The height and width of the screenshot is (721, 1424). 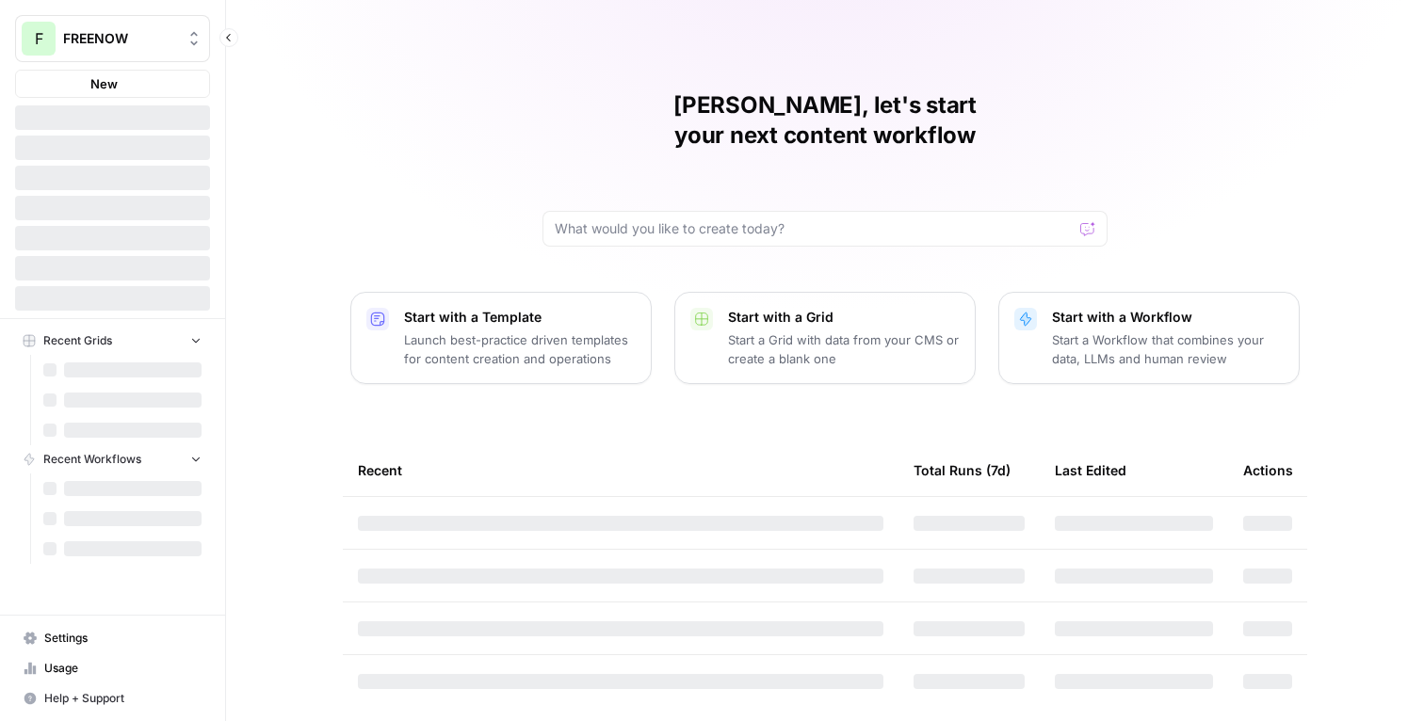 What do you see at coordinates (844, 349) in the screenshot?
I see `p: Start a Grid with data from your CMS or create a blank one` at bounding box center [844, 349].